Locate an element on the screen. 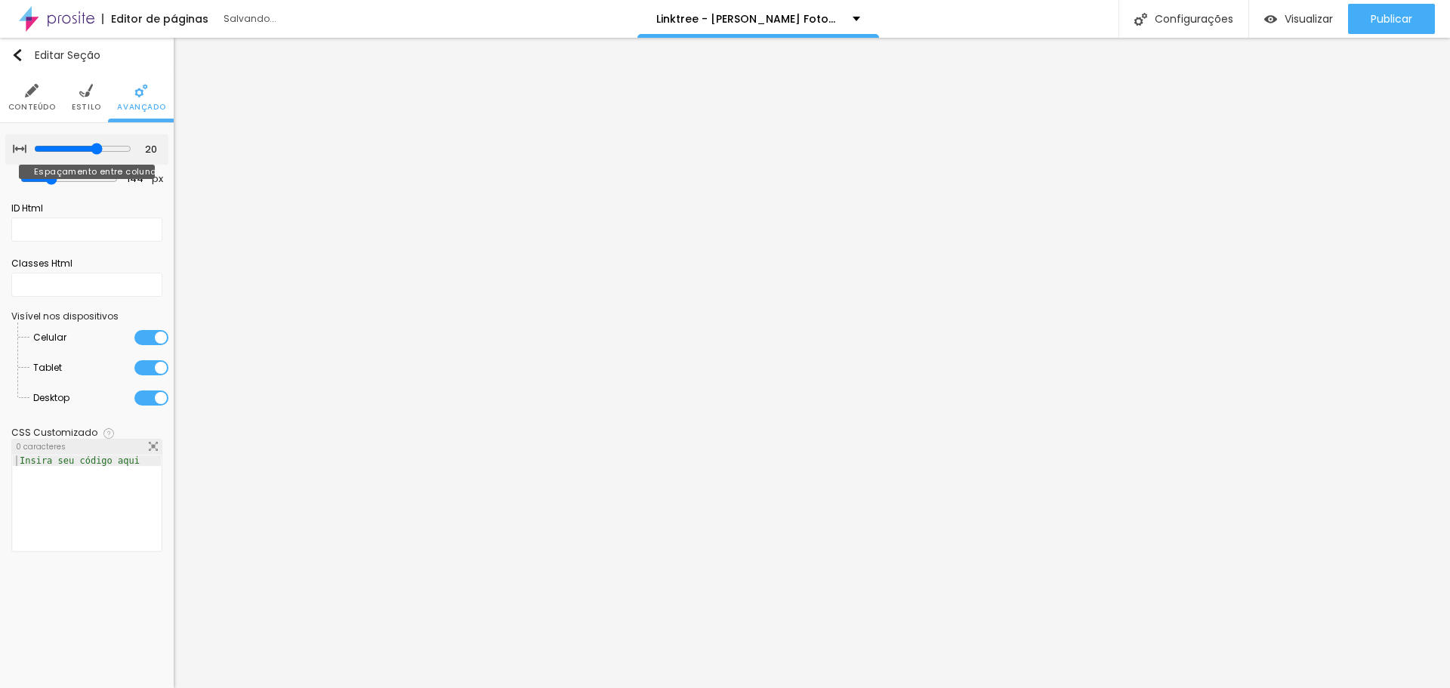 The width and height of the screenshot is (1450, 688). div: Editor de páginas is located at coordinates (155, 19).